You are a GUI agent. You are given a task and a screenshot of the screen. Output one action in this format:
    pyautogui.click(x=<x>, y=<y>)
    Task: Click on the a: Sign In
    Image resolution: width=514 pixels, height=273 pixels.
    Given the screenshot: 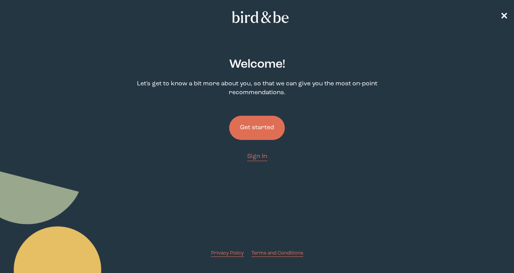 What is the action you would take?
    pyautogui.click(x=257, y=156)
    